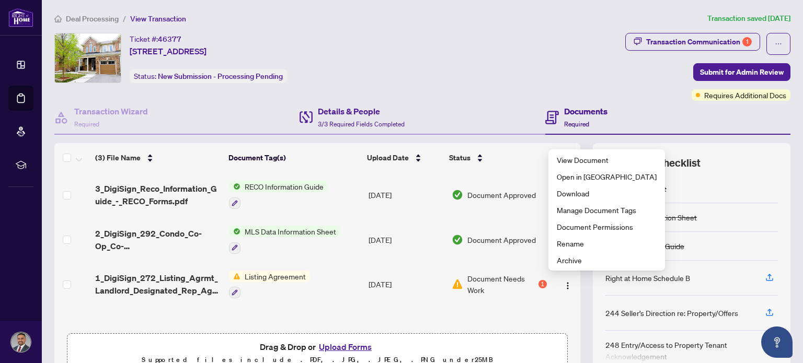 The width and height of the screenshot is (803, 363). Describe the element at coordinates (155, 39) in the screenshot. I see `div: Ticket #:` at that location.